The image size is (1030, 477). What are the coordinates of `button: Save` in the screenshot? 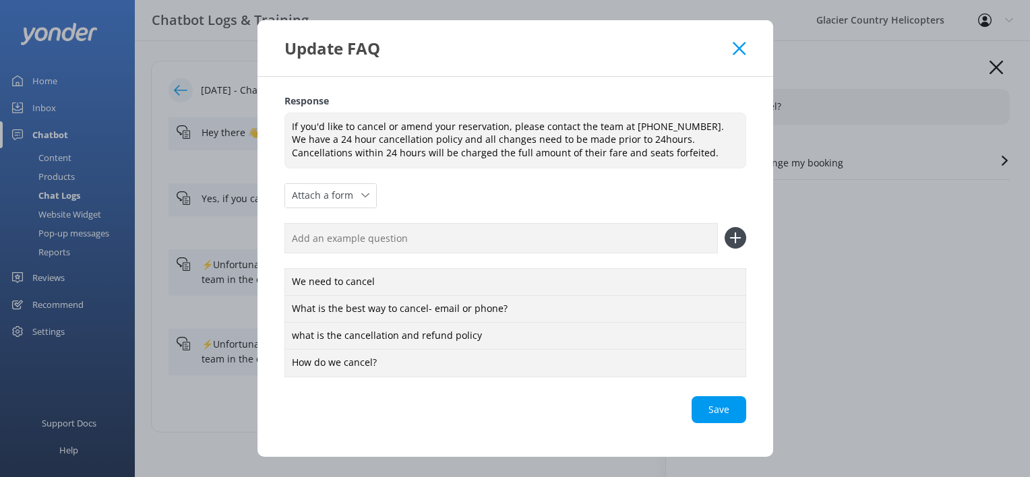 It's located at (719, 410).